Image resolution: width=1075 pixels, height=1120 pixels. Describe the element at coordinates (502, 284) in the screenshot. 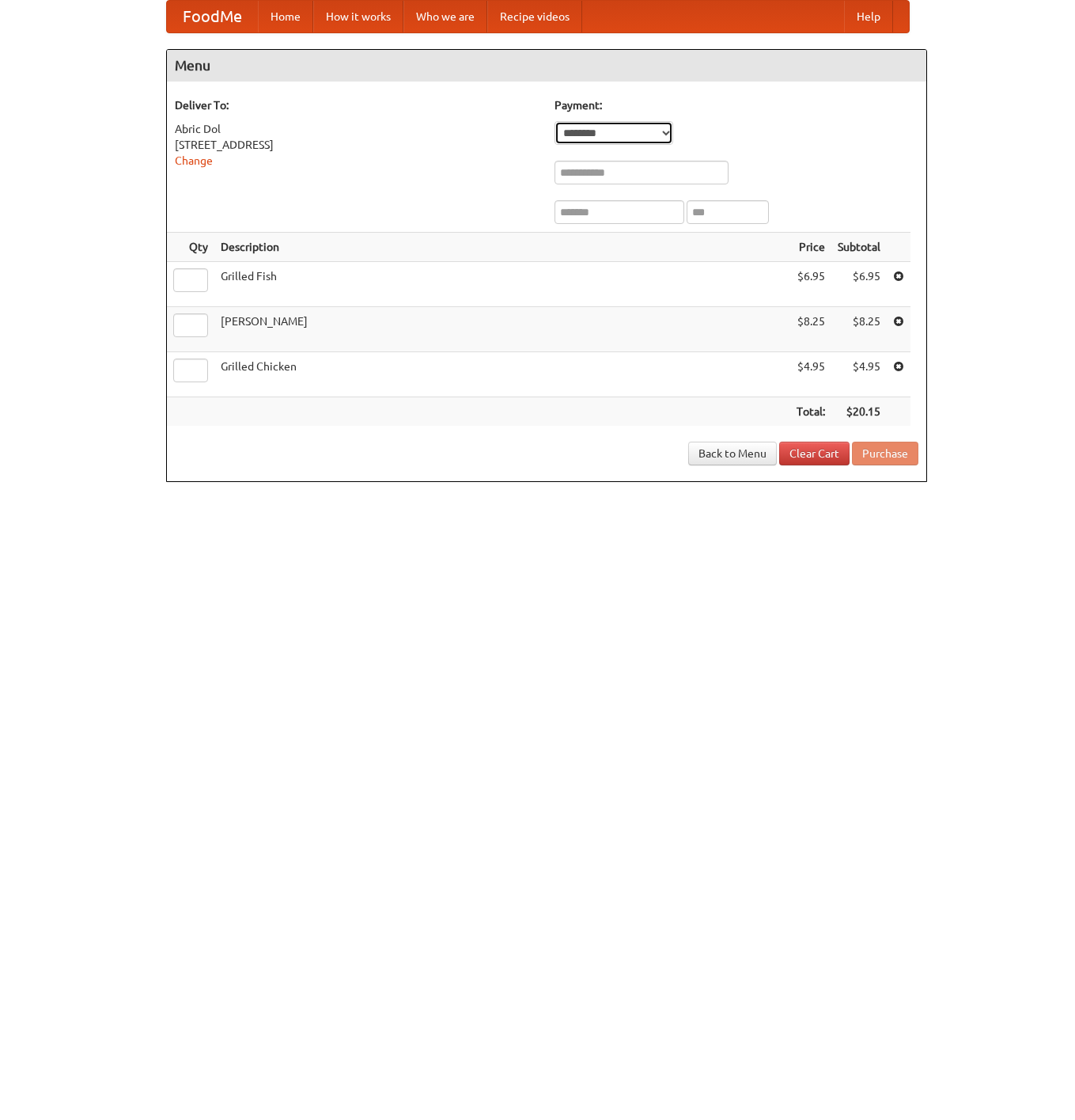

I see `td: Grilled Fish` at that location.